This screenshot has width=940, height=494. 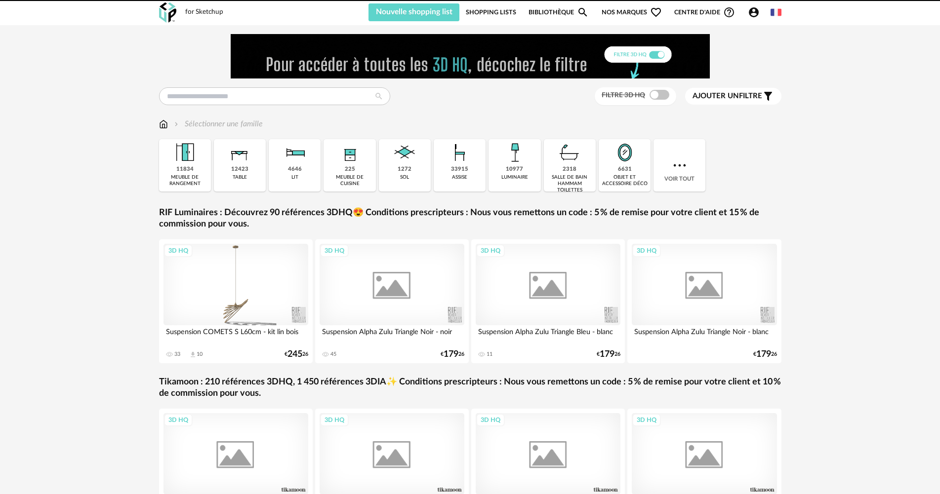 I want to click on div: 6631, so click(x=625, y=169).